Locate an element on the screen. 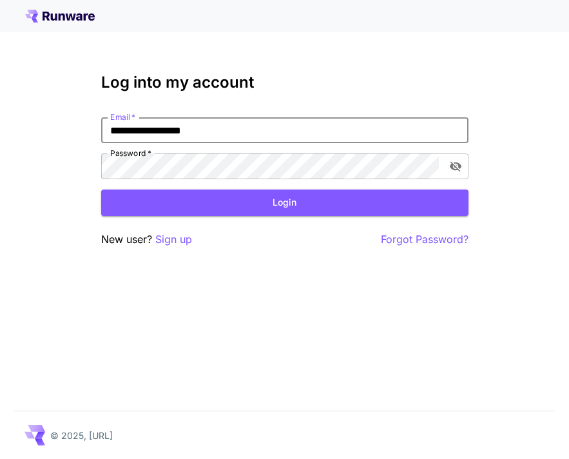 The image size is (569, 459). label: Email is located at coordinates (122, 117).